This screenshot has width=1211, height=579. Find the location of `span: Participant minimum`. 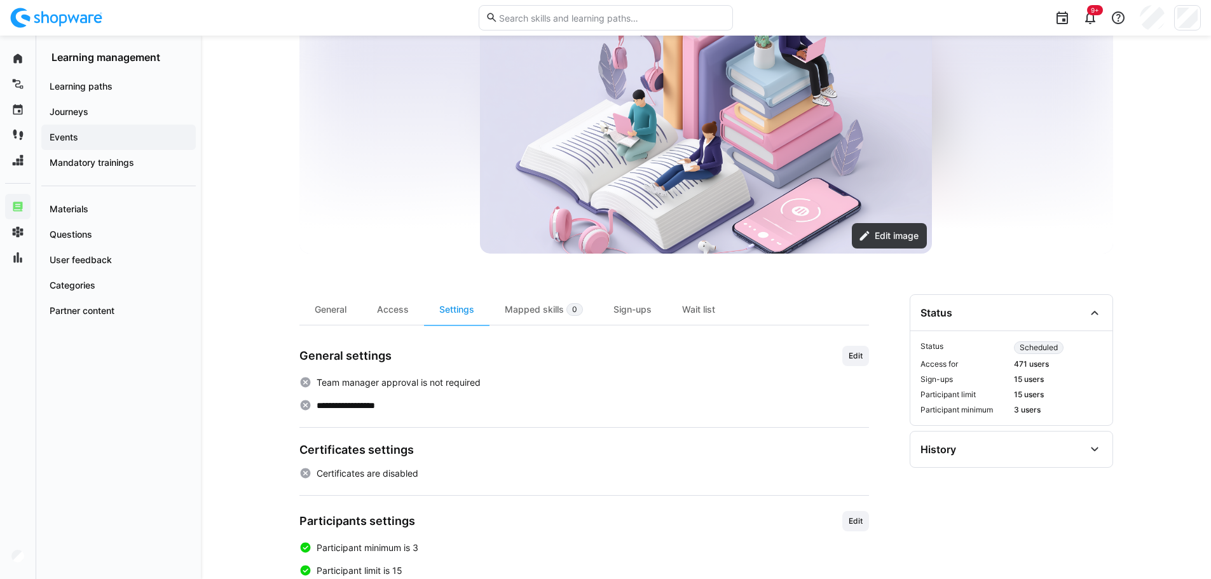

span: Participant minimum is located at coordinates (965, 410).